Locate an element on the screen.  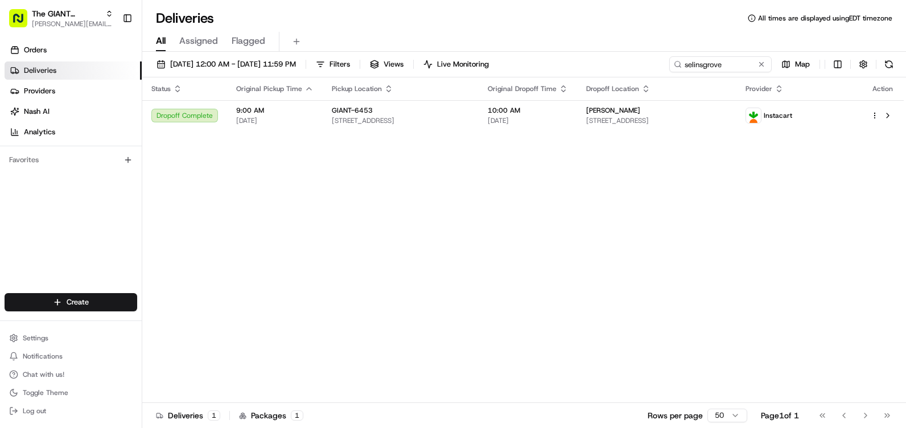
div: Deliveries is located at coordinates (188, 415).